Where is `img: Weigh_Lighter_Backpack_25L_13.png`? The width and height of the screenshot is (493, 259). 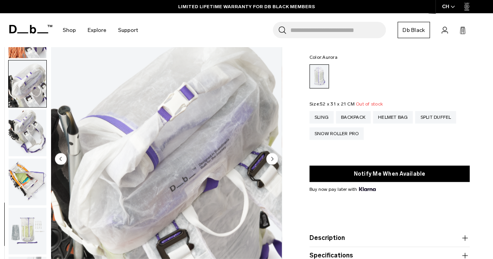 img: Weigh_Lighter_Backpack_25L_13.png is located at coordinates (27, 133).